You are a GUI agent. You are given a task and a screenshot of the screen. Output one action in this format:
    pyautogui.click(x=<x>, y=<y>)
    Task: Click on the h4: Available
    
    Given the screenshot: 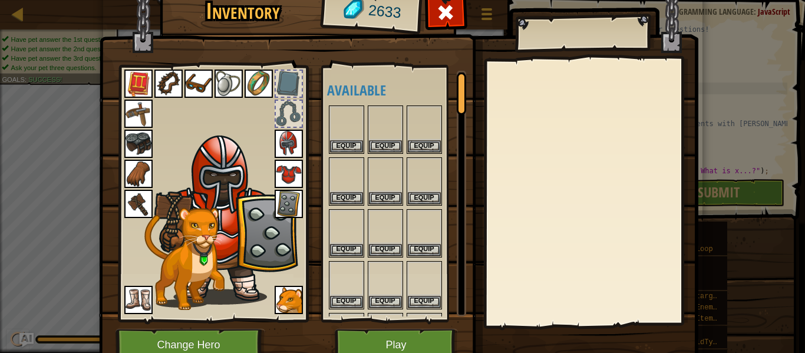 What is the action you would take?
    pyautogui.click(x=396, y=90)
    